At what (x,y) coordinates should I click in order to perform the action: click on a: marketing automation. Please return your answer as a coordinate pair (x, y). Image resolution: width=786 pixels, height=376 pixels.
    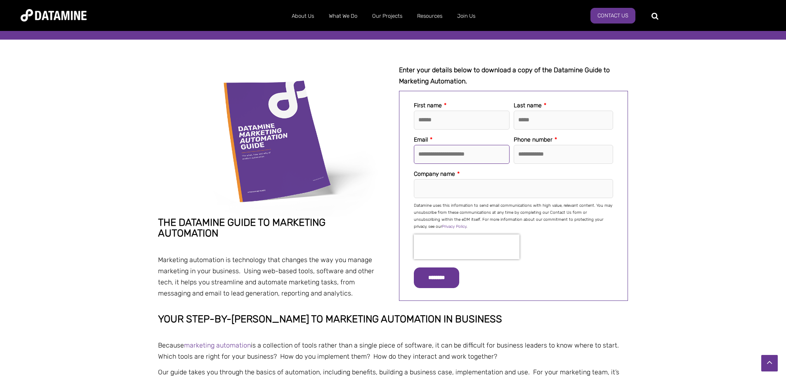
    Looking at the image, I should click on (218, 345).